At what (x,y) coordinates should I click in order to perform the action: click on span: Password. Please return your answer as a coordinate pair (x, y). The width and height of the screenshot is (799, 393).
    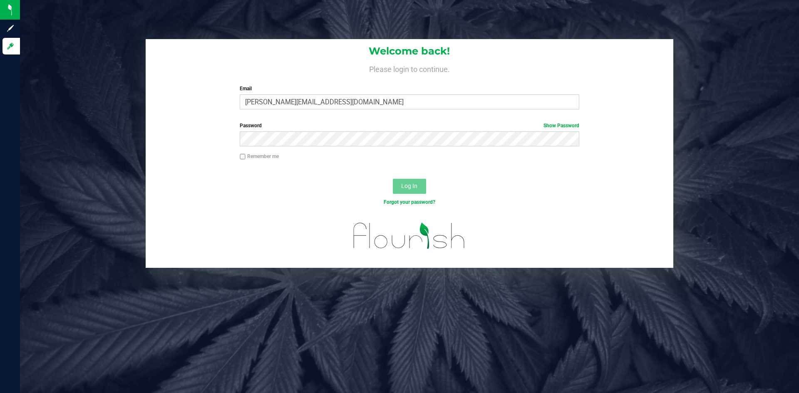
    Looking at the image, I should click on (250, 126).